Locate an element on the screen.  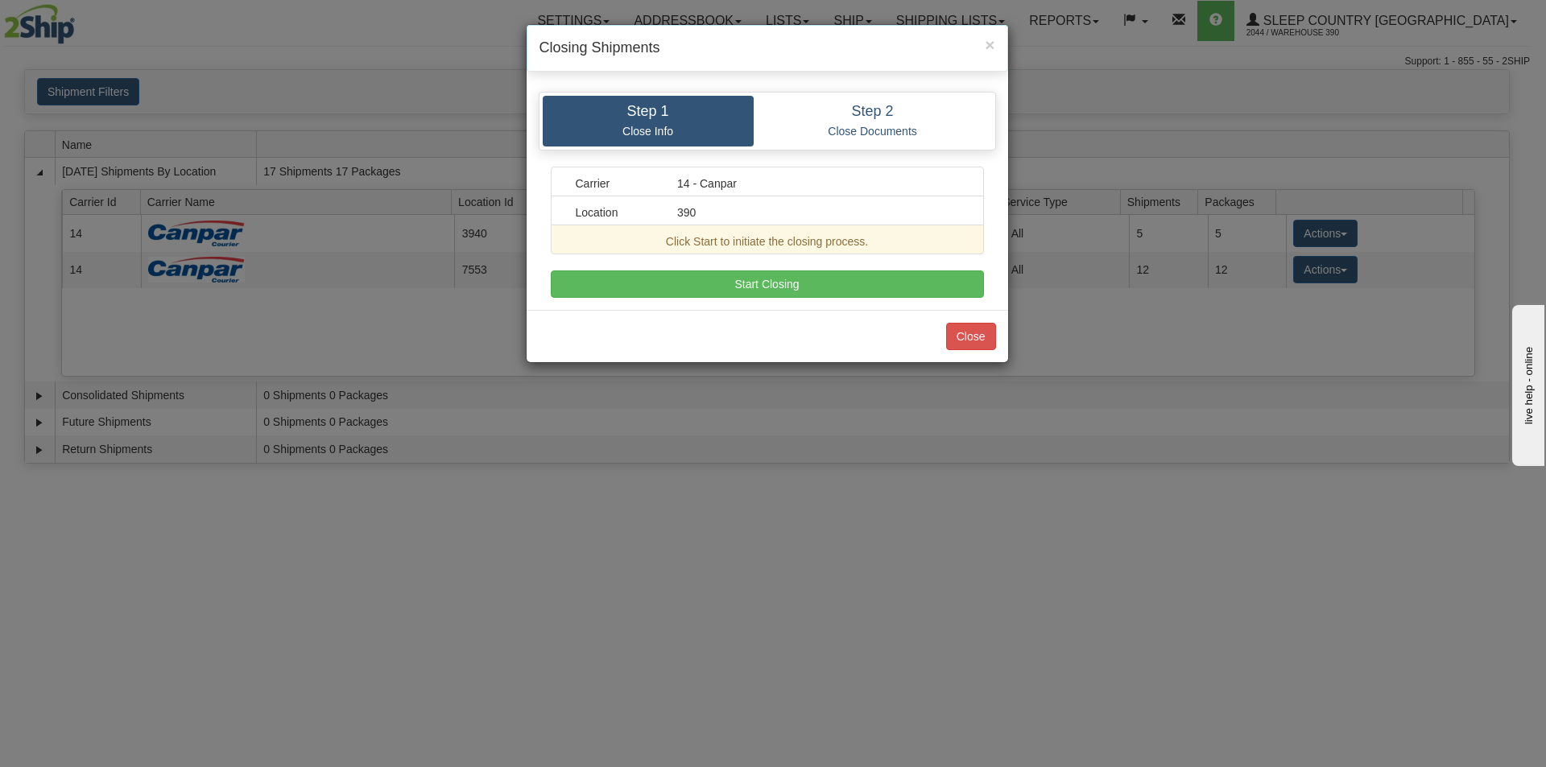
div: Click Start to initiate the closing process. is located at coordinates (767, 241).